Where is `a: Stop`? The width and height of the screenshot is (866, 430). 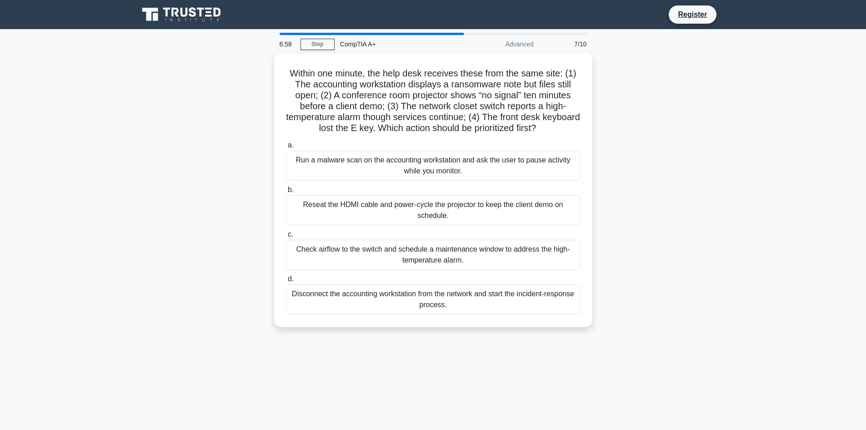 a: Stop is located at coordinates (317, 44).